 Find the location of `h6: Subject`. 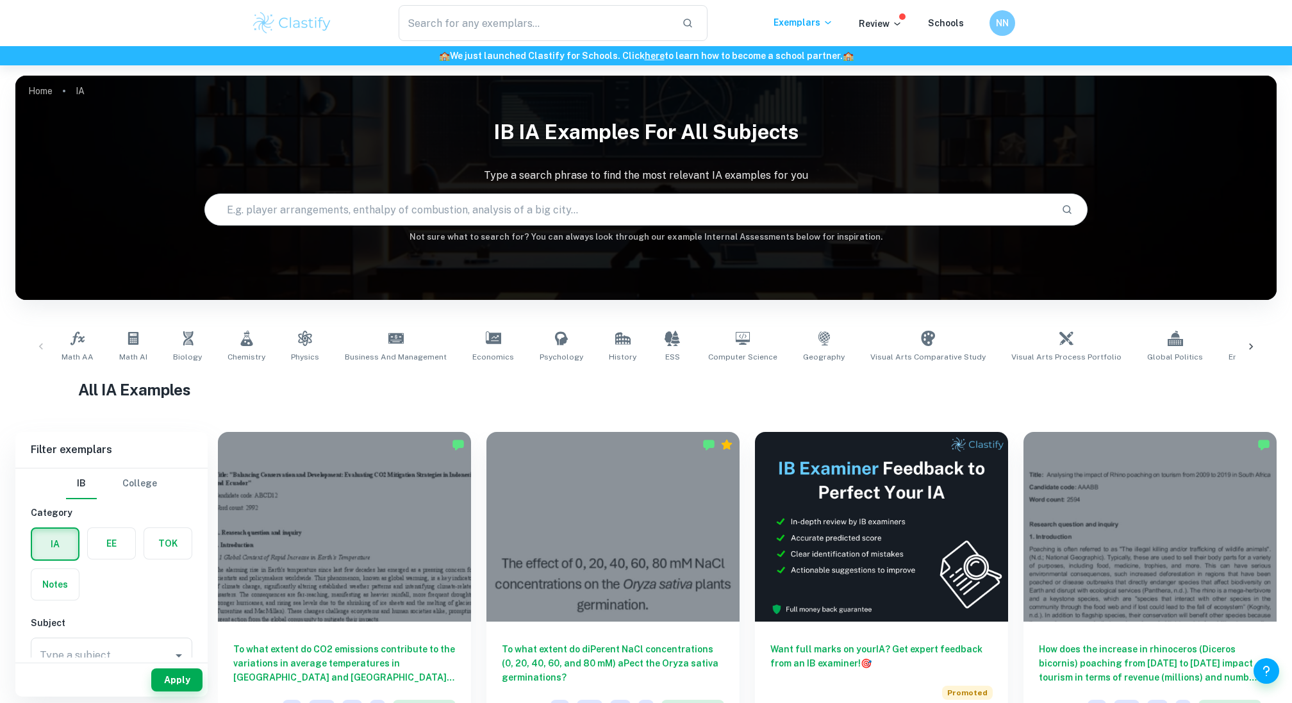

h6: Subject is located at coordinates (112, 623).